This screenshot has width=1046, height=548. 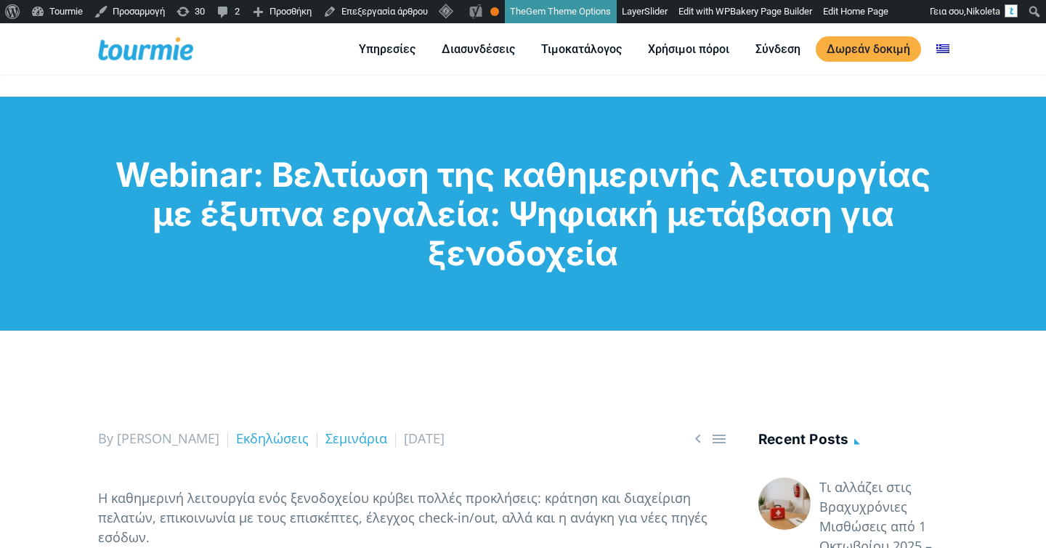 I want to click on a: Εκδηλώσεις, so click(x=273, y=438).